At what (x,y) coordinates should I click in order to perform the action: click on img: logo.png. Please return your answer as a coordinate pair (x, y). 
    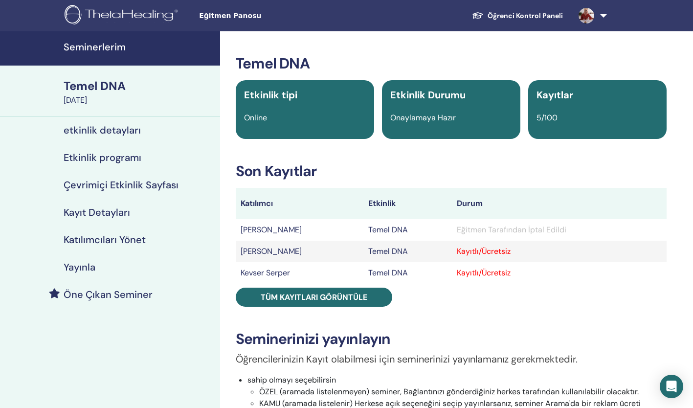
    Looking at the image, I should click on (123, 16).